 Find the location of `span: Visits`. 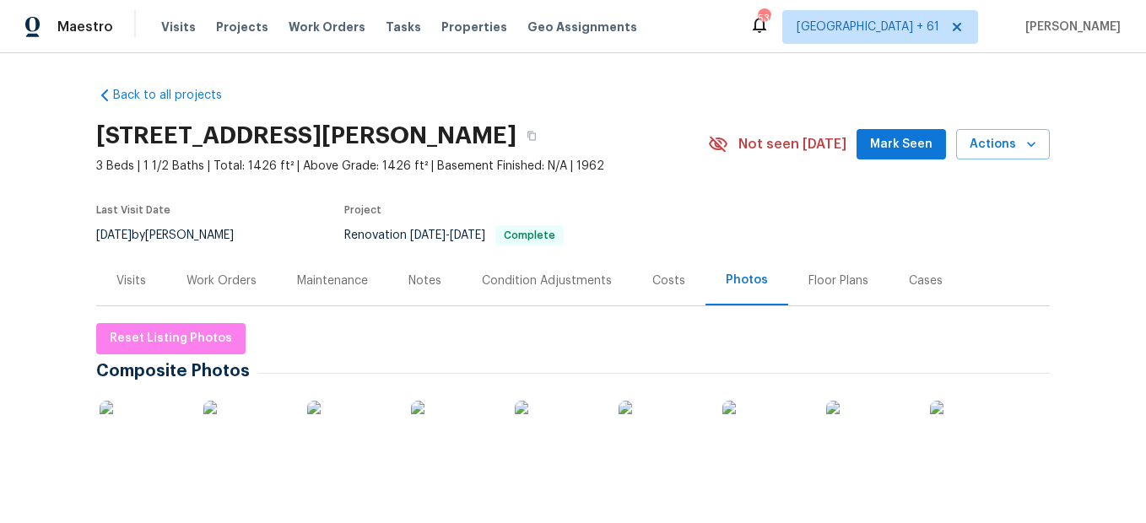

span: Visits is located at coordinates (178, 27).